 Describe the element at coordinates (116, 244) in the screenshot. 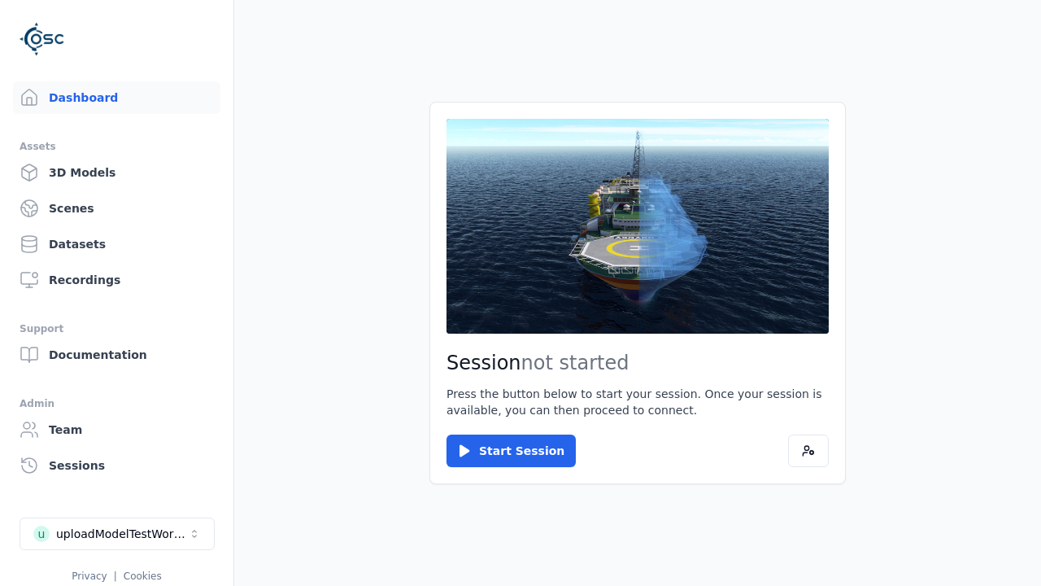

I see `a: Datasets` at that location.